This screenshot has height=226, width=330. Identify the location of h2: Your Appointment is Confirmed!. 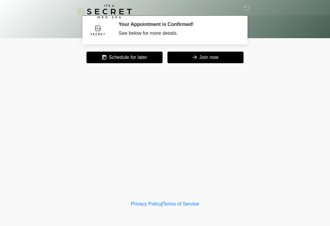
(177, 24).